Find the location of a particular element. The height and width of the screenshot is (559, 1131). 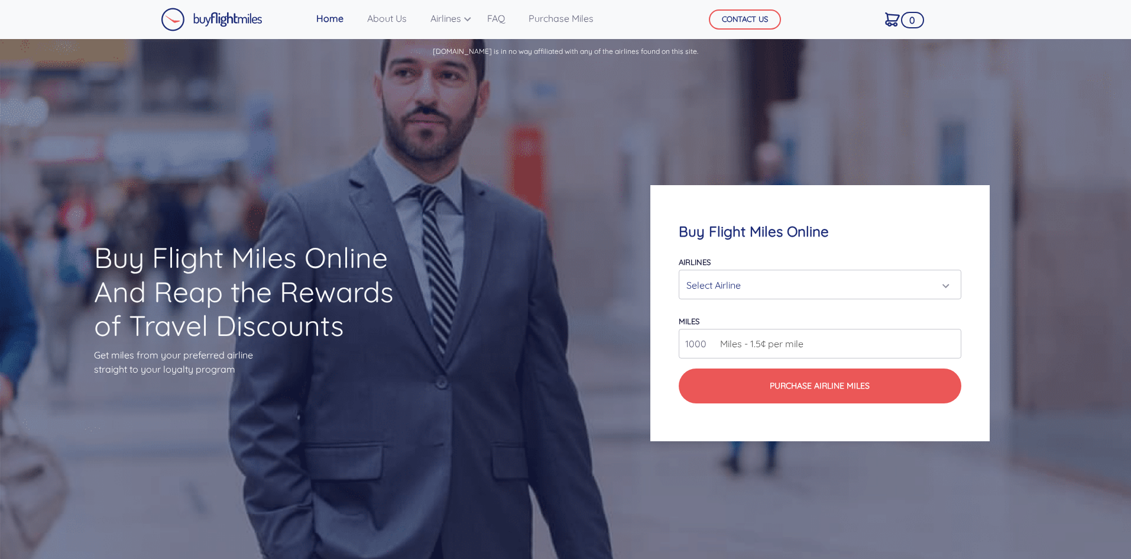

h4: Buy Flight Miles Online is located at coordinates (819, 231).